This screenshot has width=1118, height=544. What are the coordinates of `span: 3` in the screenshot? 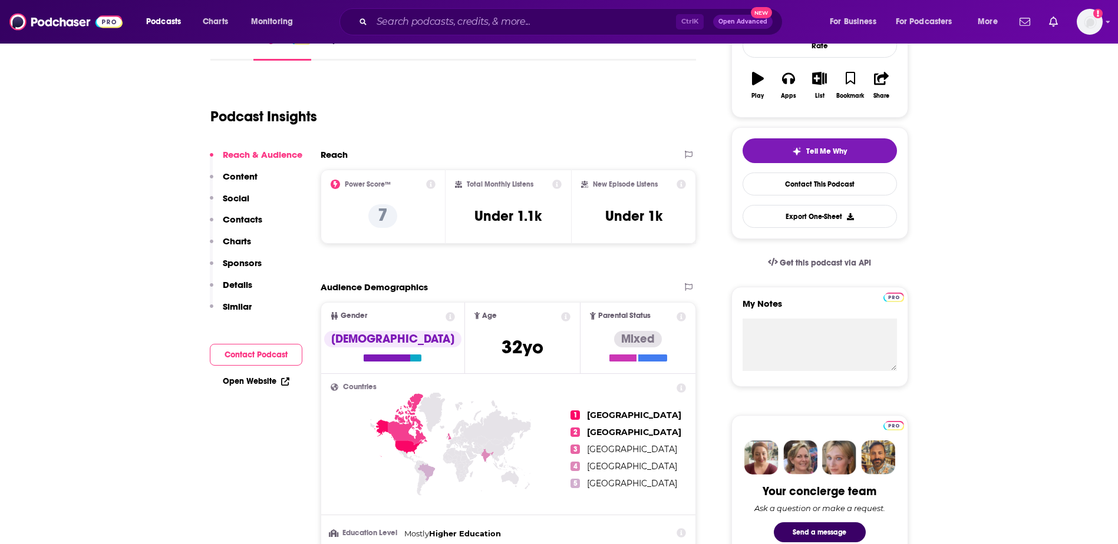 It's located at (575, 450).